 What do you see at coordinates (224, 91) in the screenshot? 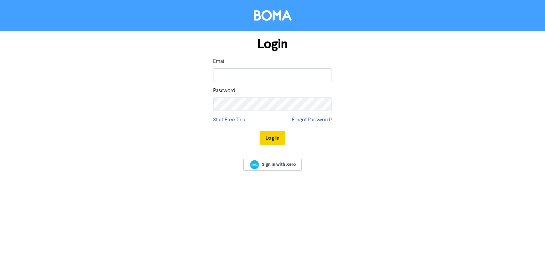
I see `label: Password` at bounding box center [224, 91].